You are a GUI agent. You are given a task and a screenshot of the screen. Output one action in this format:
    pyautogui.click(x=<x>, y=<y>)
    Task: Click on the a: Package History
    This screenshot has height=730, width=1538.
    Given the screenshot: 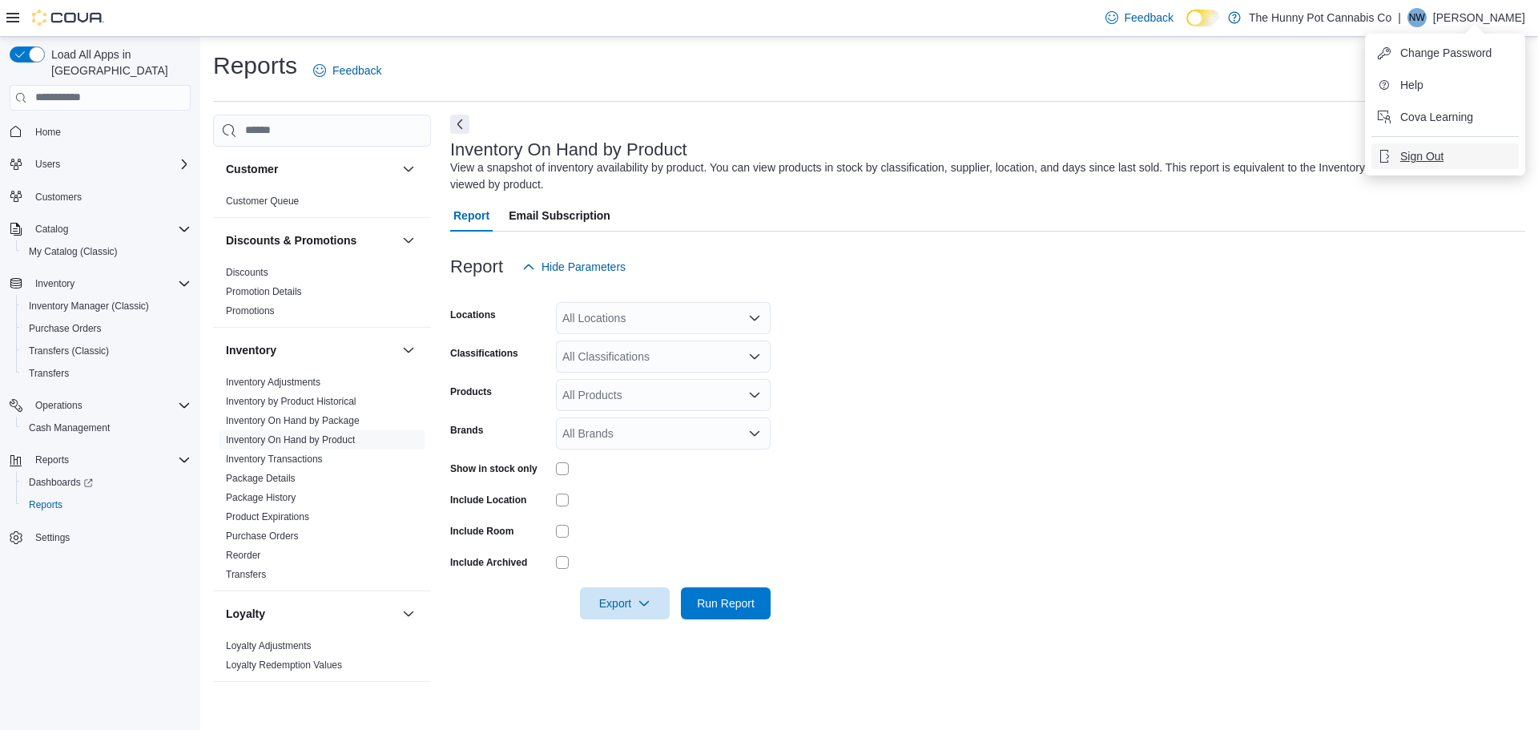 What is the action you would take?
    pyautogui.click(x=260, y=497)
    